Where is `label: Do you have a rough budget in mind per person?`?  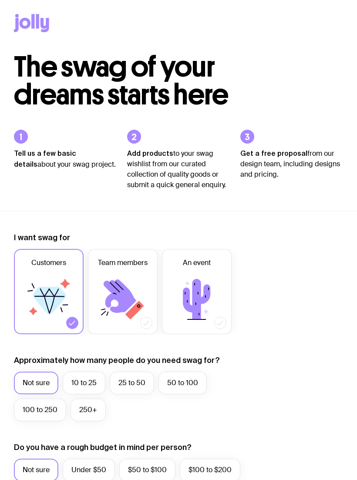
label: Do you have a rough budget in mind per person? is located at coordinates (103, 447).